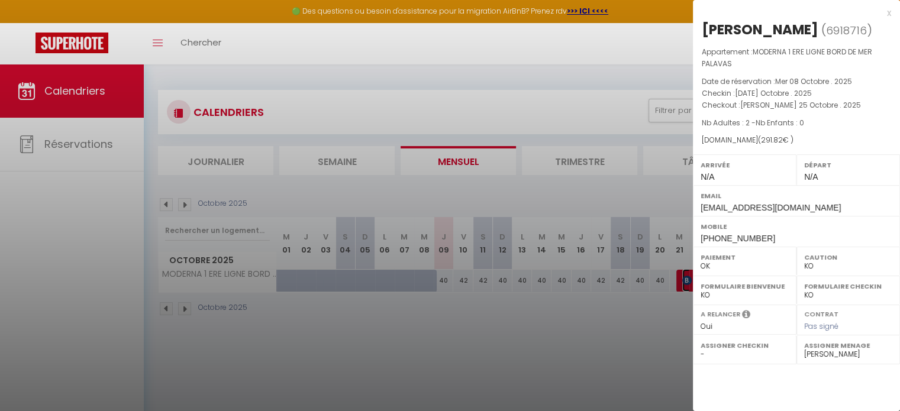 The image size is (900, 411). What do you see at coordinates (797, 105) in the screenshot?
I see `p: Checkout :` at bounding box center [797, 105].